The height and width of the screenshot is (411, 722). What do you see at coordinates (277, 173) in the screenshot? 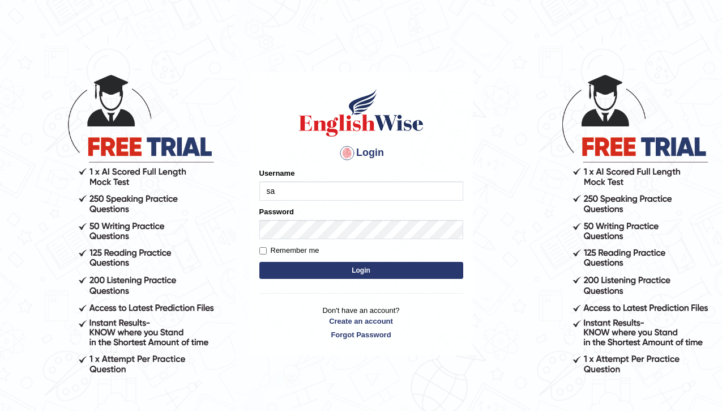
I see `label: Username` at bounding box center [277, 173].